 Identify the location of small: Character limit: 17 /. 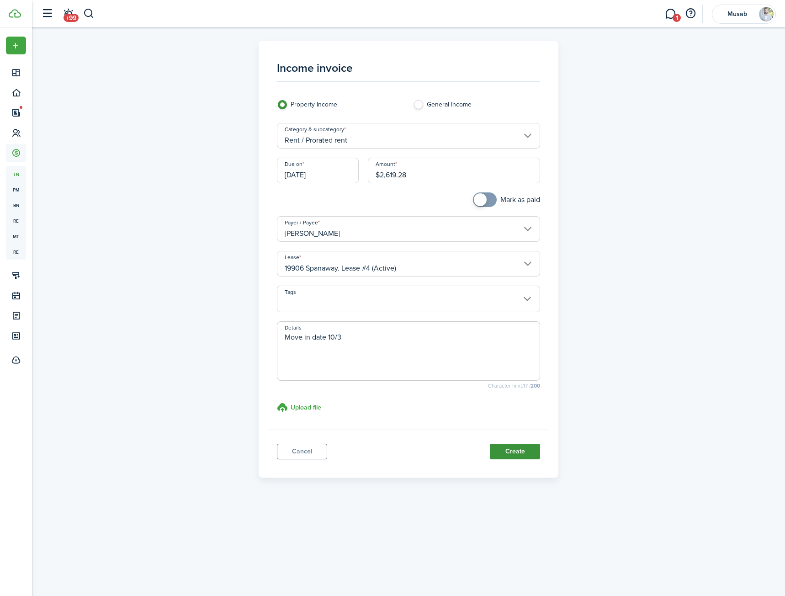
(409, 386).